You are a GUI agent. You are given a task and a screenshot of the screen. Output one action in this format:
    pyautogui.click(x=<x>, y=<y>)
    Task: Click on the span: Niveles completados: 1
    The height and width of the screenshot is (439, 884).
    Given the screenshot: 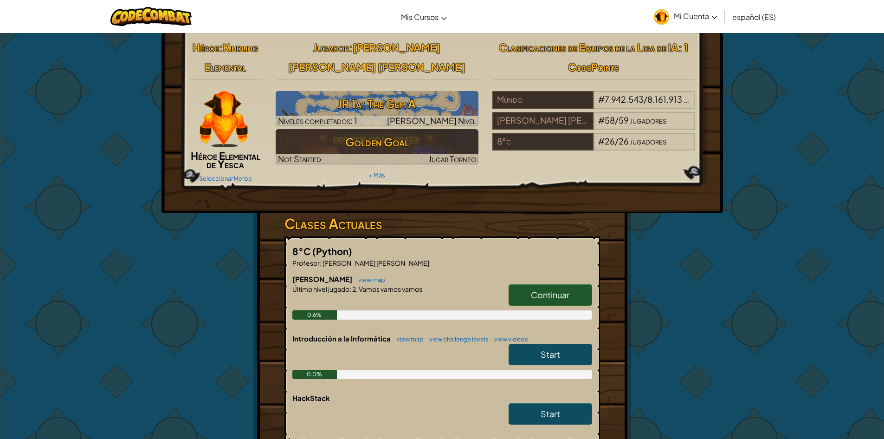 What is the action you would take?
    pyautogui.click(x=318, y=120)
    